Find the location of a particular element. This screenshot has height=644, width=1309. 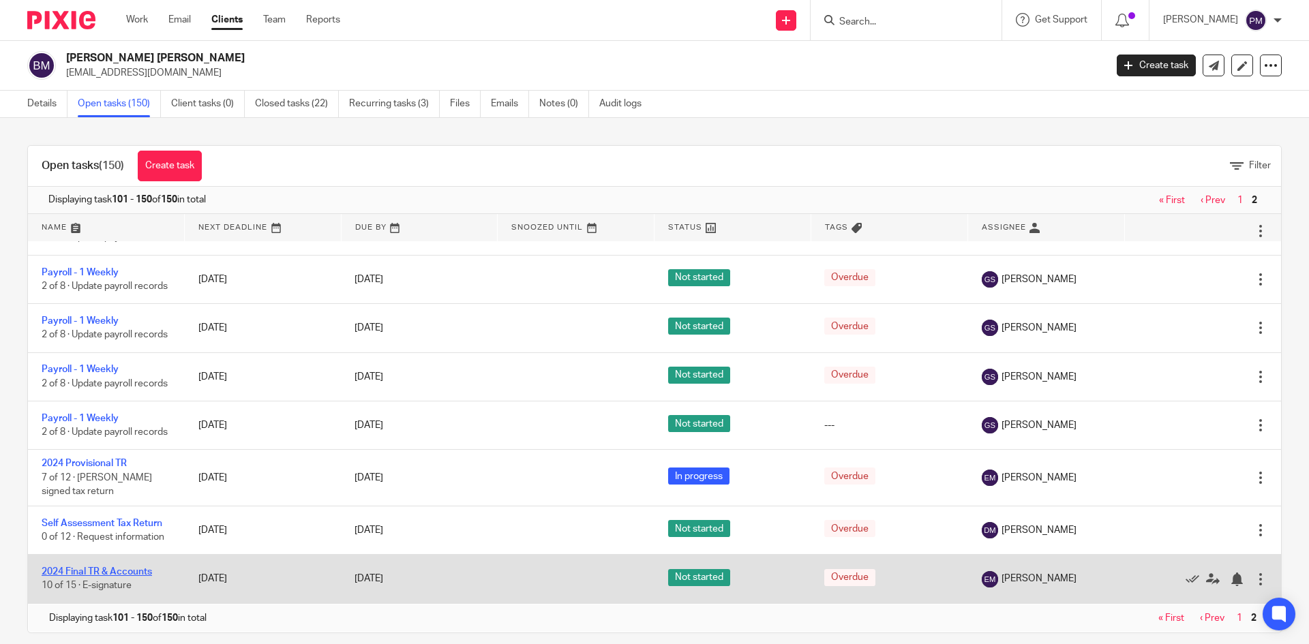

a: Self Assessment Tax Return is located at coordinates (102, 524).